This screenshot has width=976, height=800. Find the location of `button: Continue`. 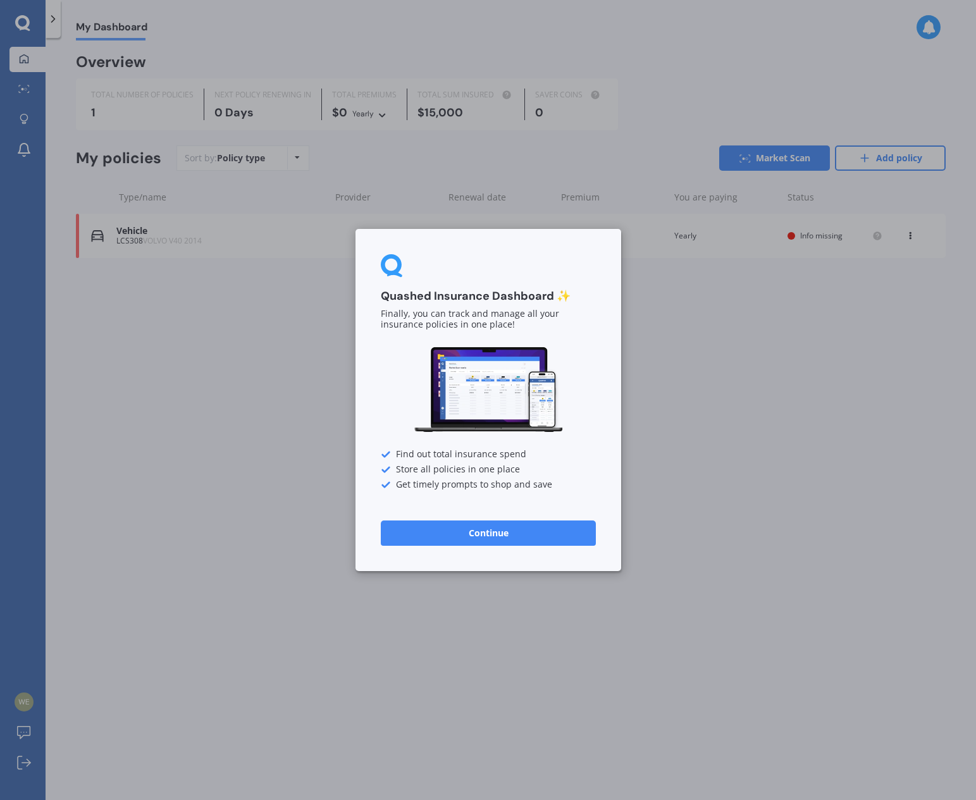

button: Continue is located at coordinates (488, 533).